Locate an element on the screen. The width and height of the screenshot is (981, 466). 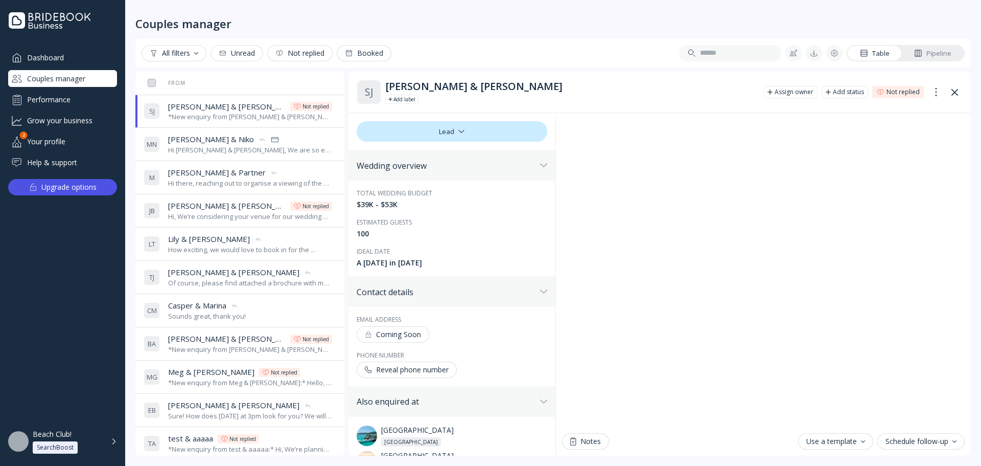
div: Dashboard is located at coordinates (62, 57).